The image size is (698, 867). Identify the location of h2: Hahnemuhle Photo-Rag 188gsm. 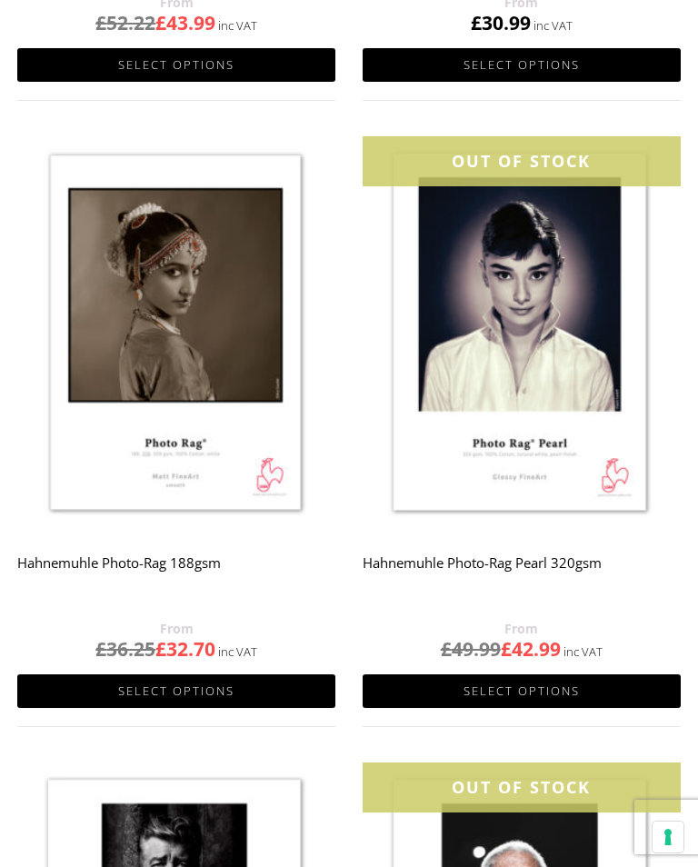
(176, 581).